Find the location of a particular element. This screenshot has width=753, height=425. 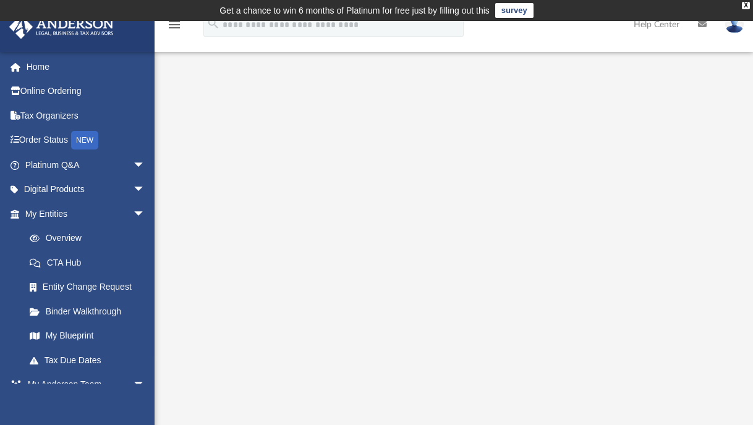

a: My Blueprint is located at coordinates (87, 336).